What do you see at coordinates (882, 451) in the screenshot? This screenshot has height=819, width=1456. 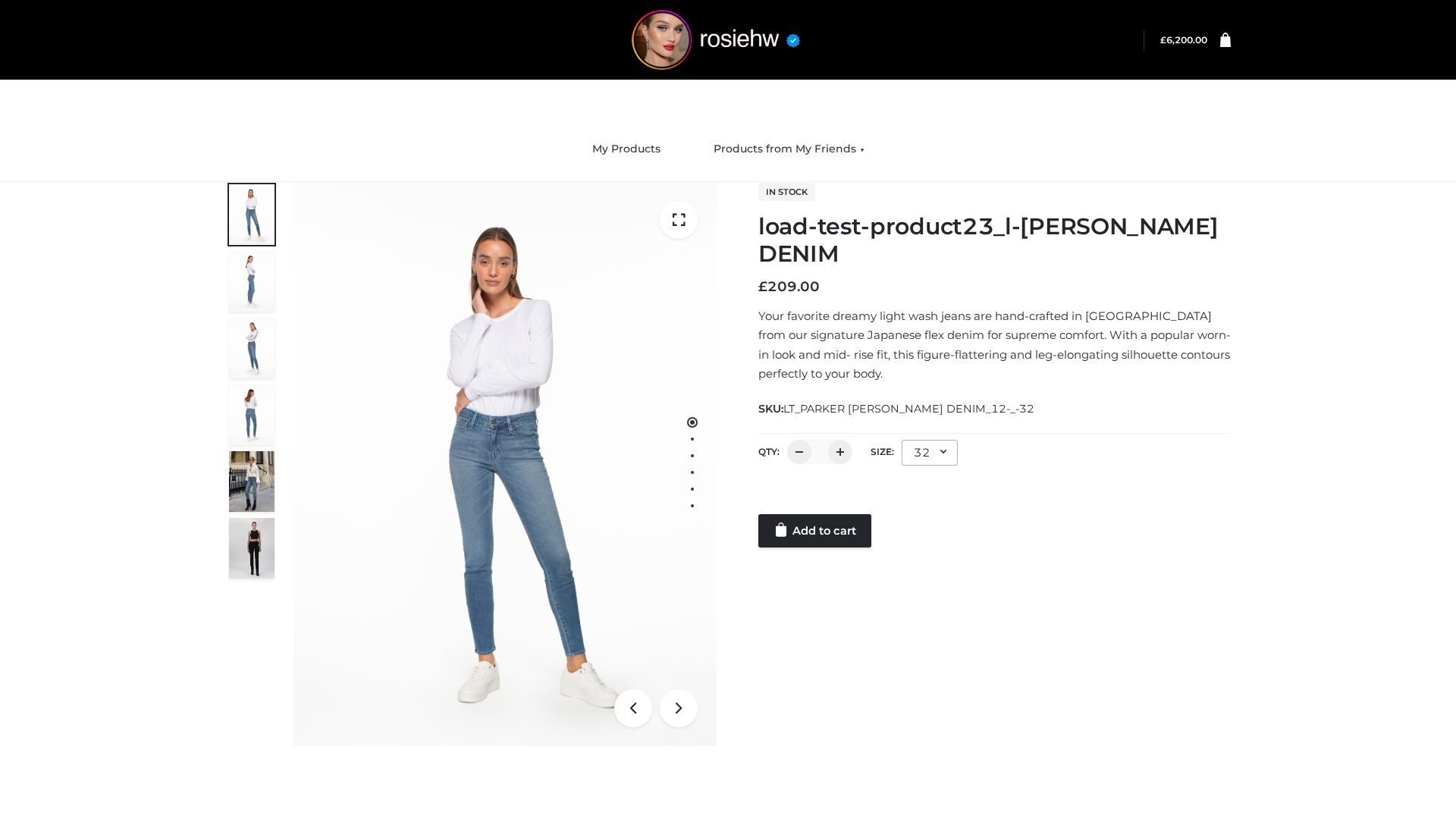 I see `label: Size:` at bounding box center [882, 451].